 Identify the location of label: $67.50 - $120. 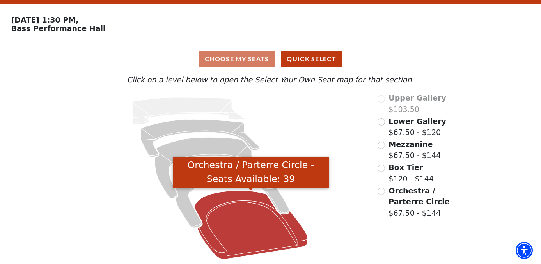
(418, 127).